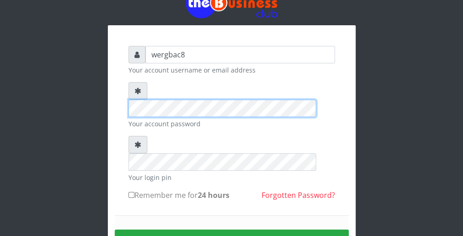  What do you see at coordinates (131, 194) in the screenshot?
I see `input: Remember me for24 hours` at bounding box center [131, 194].